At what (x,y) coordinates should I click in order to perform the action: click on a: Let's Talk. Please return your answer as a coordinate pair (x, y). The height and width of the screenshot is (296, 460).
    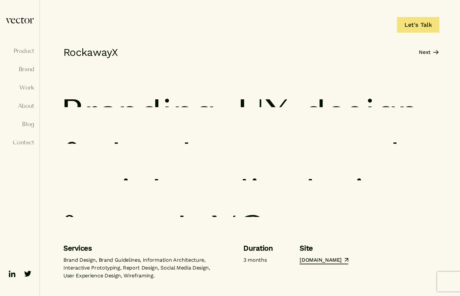
    Looking at the image, I should click on (418, 25).